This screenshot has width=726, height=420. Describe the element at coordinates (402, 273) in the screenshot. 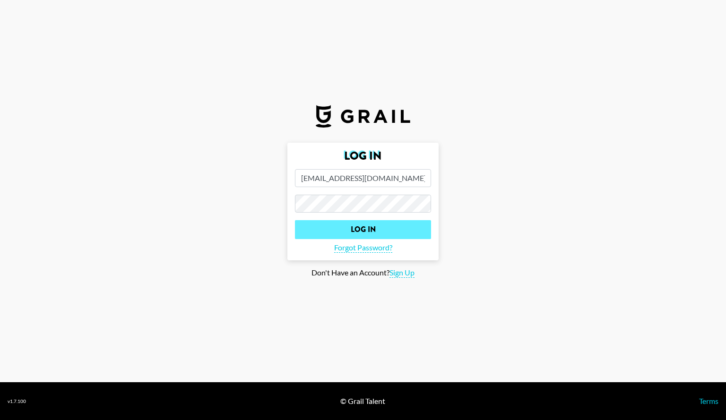

I see `span: Sign Up` at that location.